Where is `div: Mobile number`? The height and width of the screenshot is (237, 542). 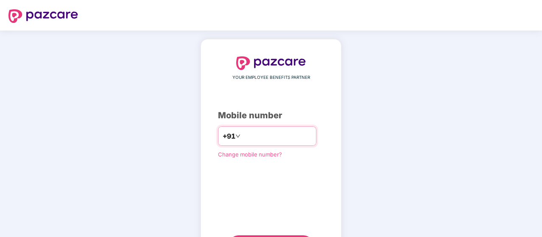
div: Mobile number is located at coordinates (271, 115).